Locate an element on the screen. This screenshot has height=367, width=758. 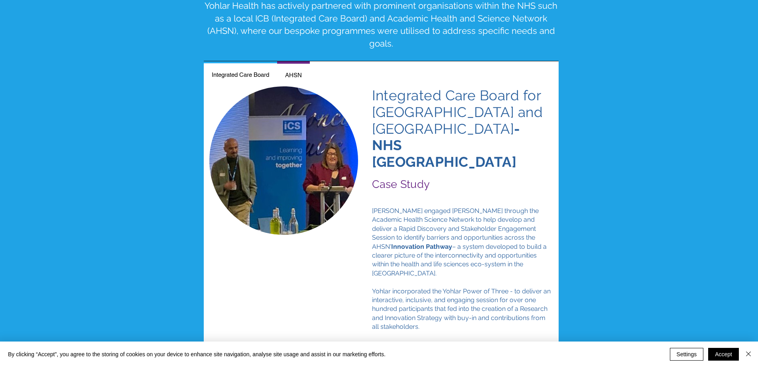
button: Settings is located at coordinates (686, 355).